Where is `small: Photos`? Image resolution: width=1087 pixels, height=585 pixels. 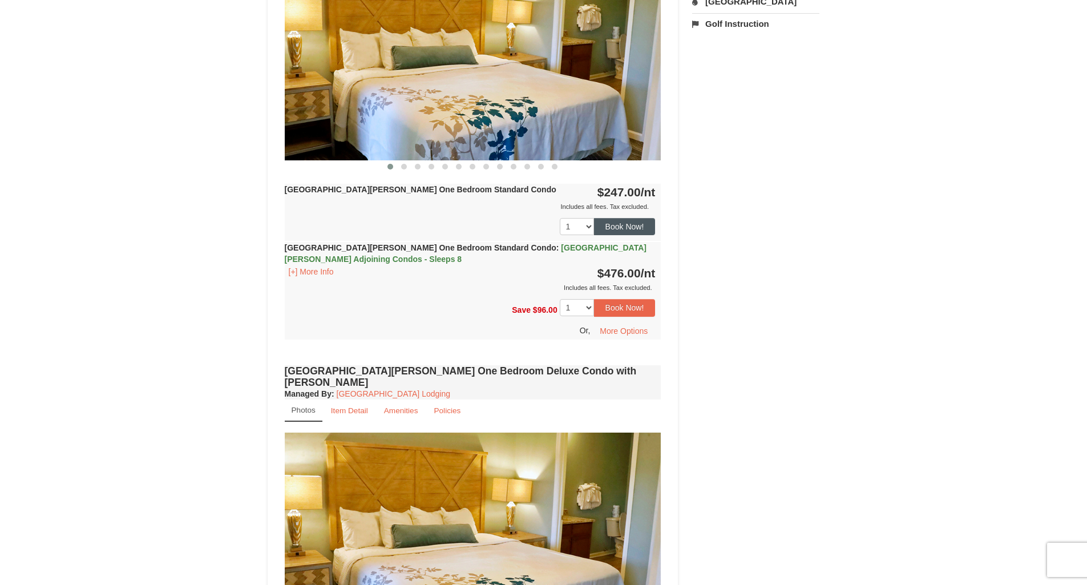 small: Photos is located at coordinates (304, 410).